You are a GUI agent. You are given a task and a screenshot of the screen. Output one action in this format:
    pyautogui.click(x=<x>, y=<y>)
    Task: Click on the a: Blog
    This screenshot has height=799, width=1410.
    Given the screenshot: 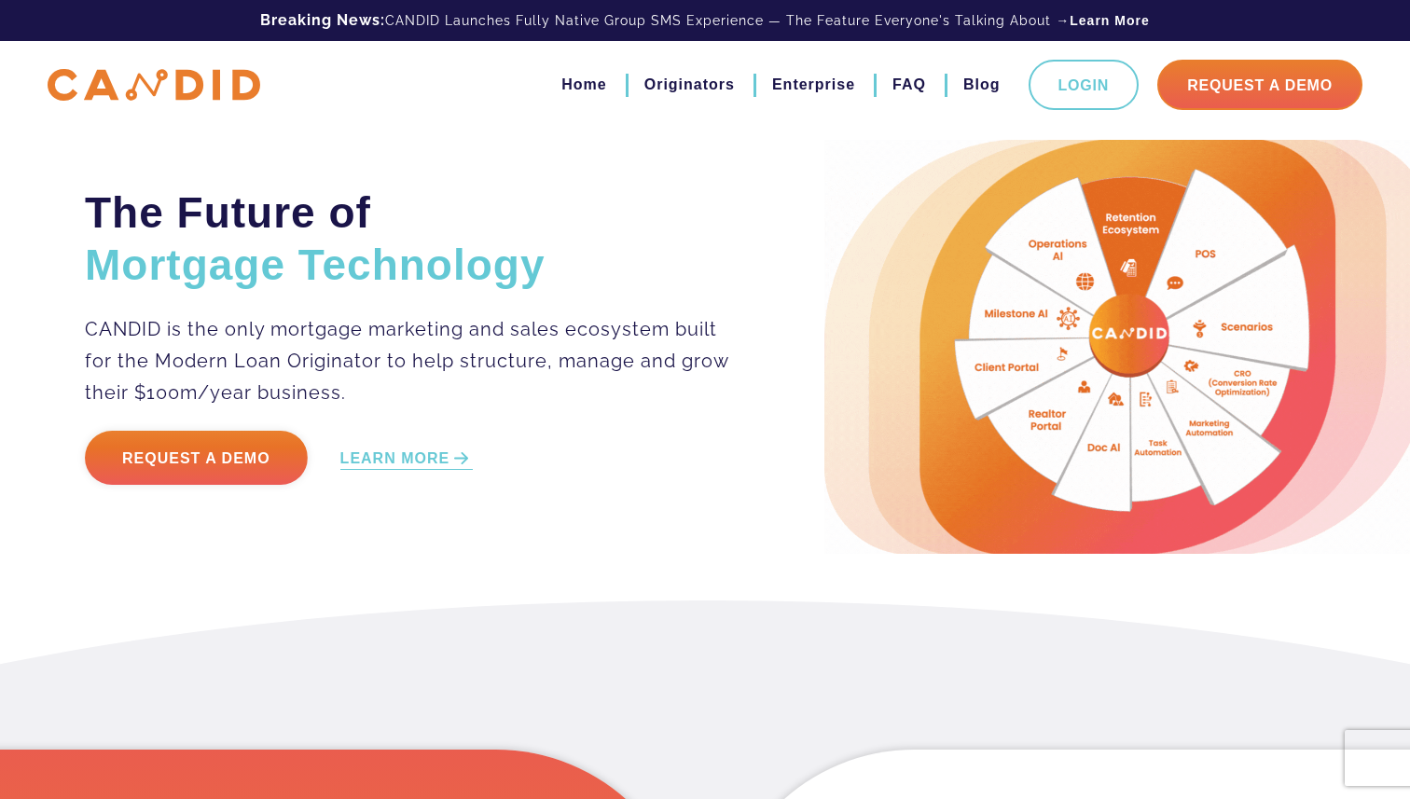 What is the action you would take?
    pyautogui.click(x=982, y=85)
    